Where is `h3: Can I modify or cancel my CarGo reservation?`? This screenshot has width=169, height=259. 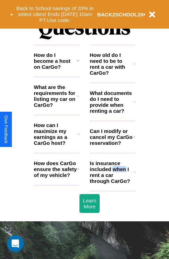 h3: Can I modify or cancel my CarGo reservation? is located at coordinates (112, 137).